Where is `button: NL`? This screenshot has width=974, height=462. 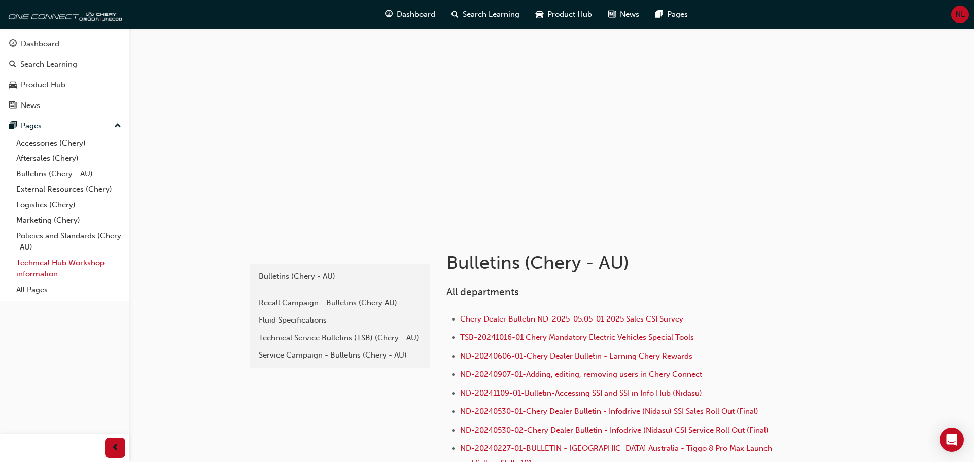 button: NL is located at coordinates (960, 14).